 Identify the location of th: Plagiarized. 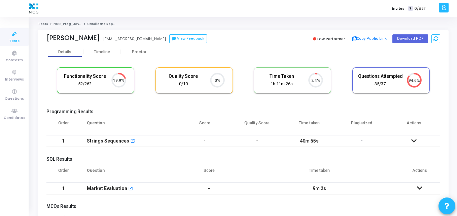
(362, 125).